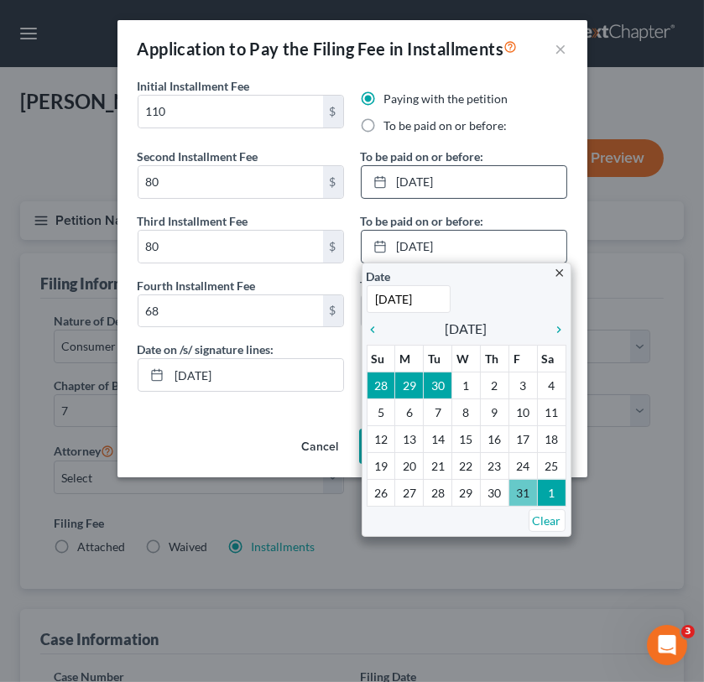 Image resolution: width=704 pixels, height=682 pixels. Describe the element at coordinates (555, 329) in the screenshot. I see `a: chevron_right` at that location.